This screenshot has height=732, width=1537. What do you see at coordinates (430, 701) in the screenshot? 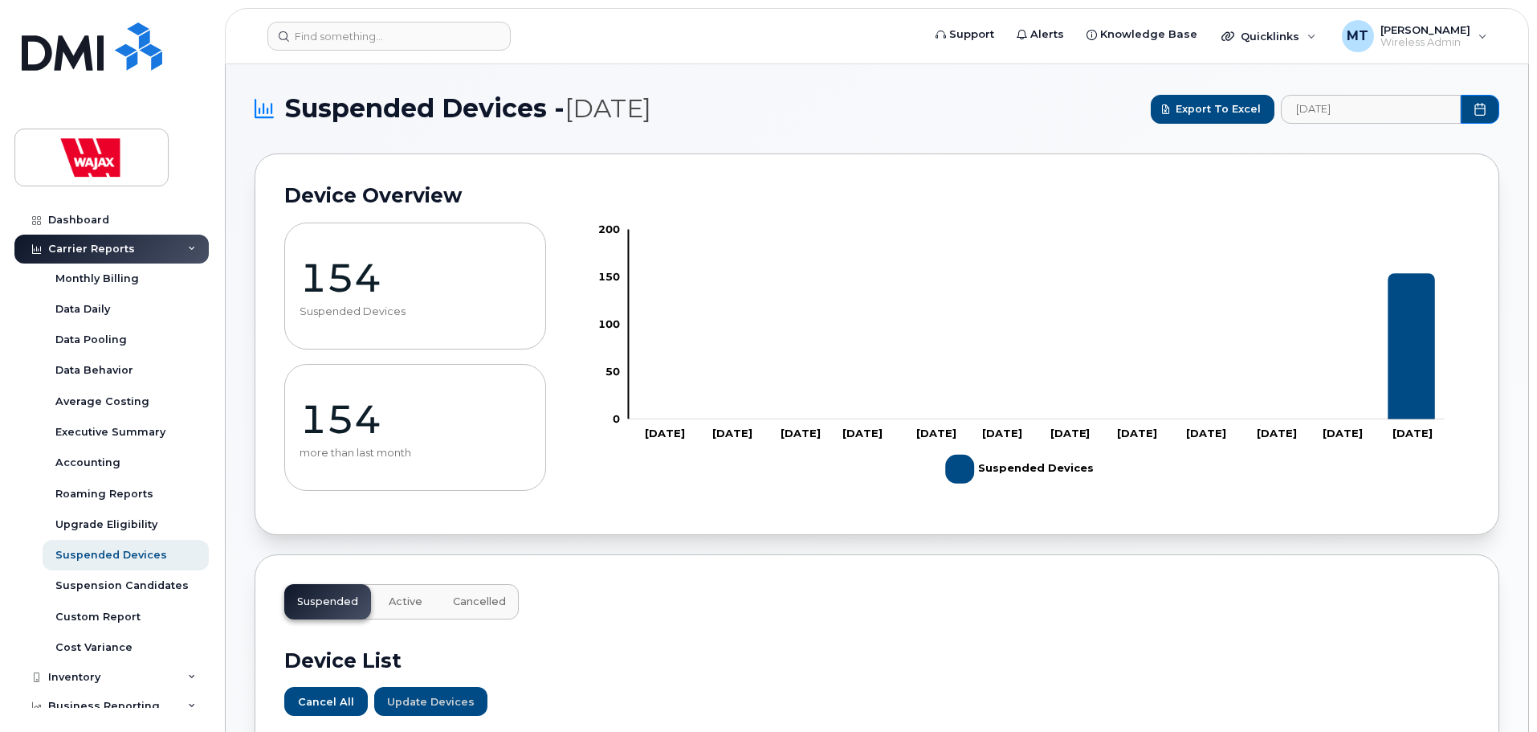
I see `span: Update Devices` at bounding box center [430, 701].